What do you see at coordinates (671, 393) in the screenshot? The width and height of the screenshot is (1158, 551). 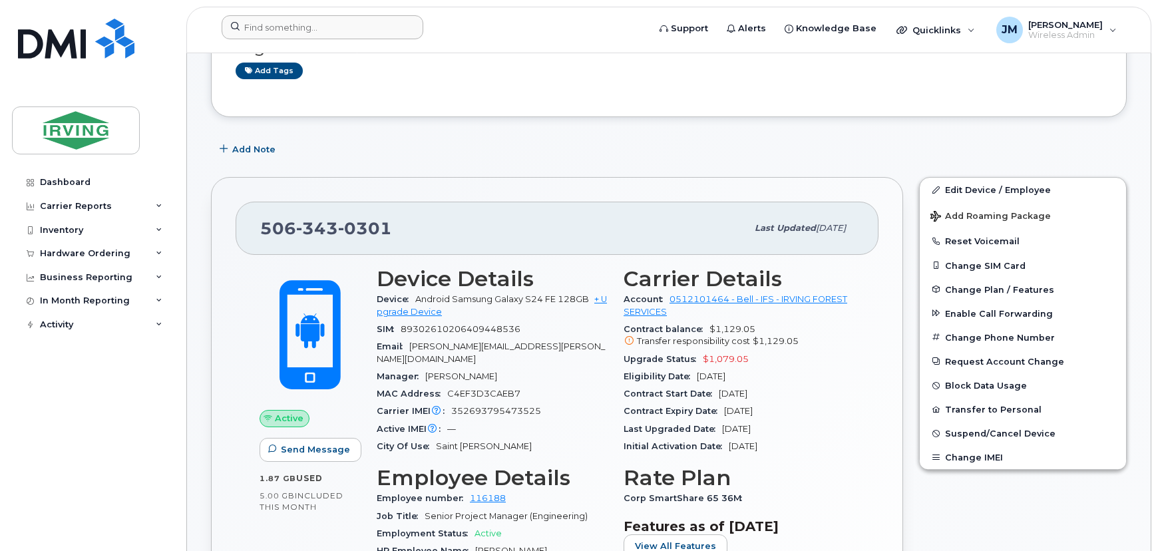 I see `span: Contract Start Date` at bounding box center [671, 393].